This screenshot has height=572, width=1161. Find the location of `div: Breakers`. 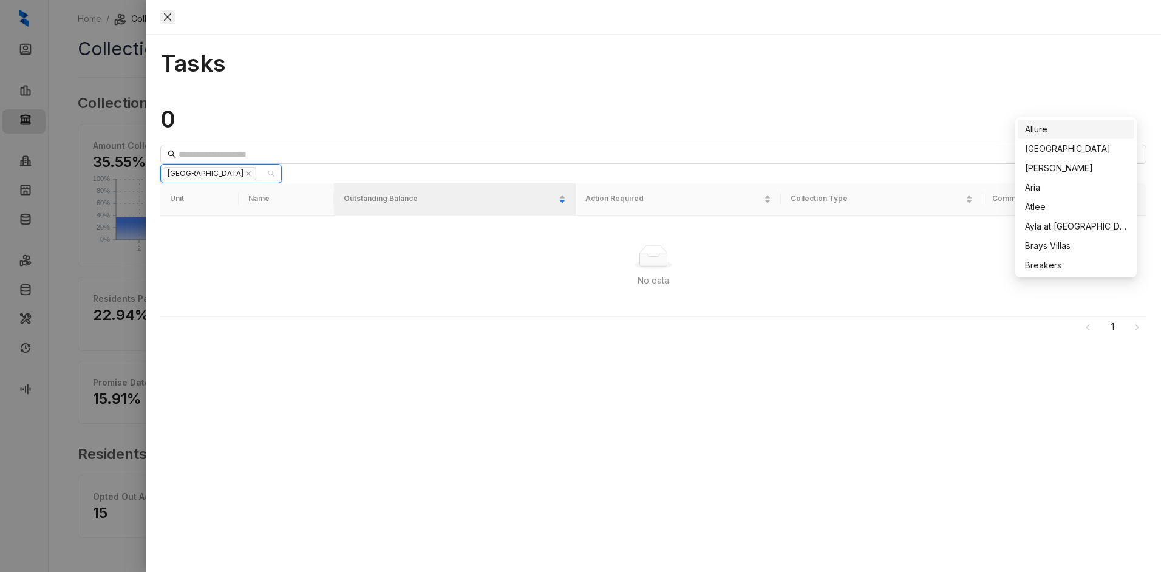

div: Breakers is located at coordinates (1076, 265).